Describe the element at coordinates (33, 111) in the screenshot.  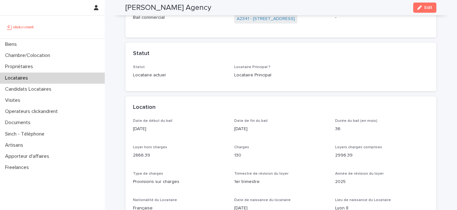
I see `p: Operateurs clickandrent` at that location.